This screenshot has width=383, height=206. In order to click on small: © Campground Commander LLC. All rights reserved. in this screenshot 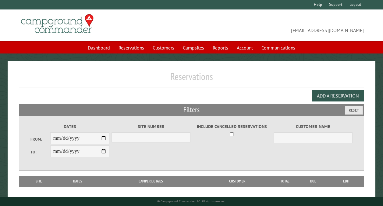, I will do `click(192, 201)`.